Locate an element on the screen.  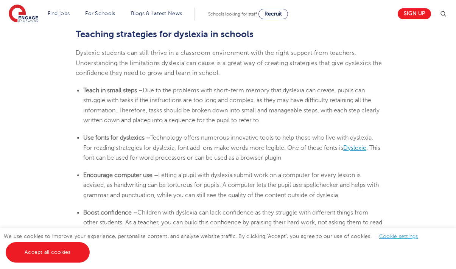
b: Teach in small steps – is located at coordinates (113, 90).